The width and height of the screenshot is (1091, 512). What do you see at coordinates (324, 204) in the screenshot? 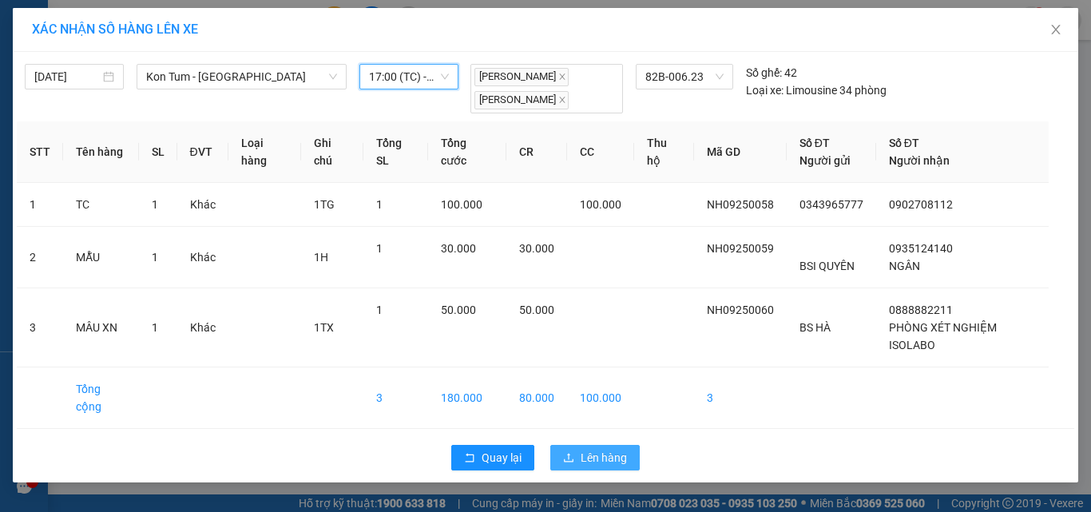
I see `span: 1TG` at bounding box center [324, 204].